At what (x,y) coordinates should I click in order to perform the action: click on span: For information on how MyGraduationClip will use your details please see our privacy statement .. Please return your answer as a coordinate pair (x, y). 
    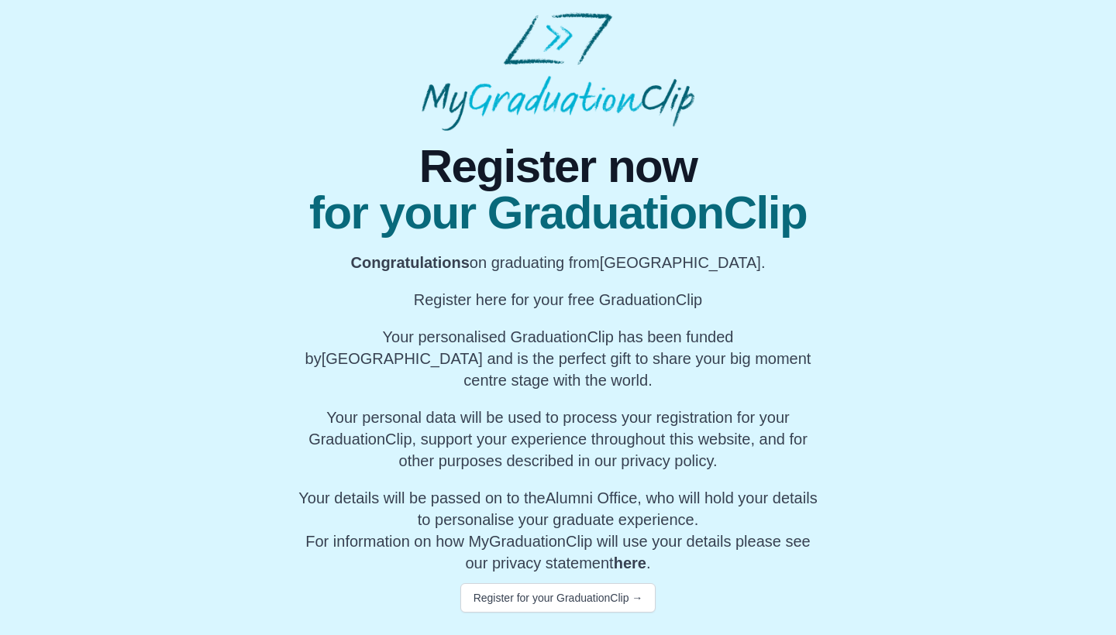
    Looking at the image, I should click on (557, 531).